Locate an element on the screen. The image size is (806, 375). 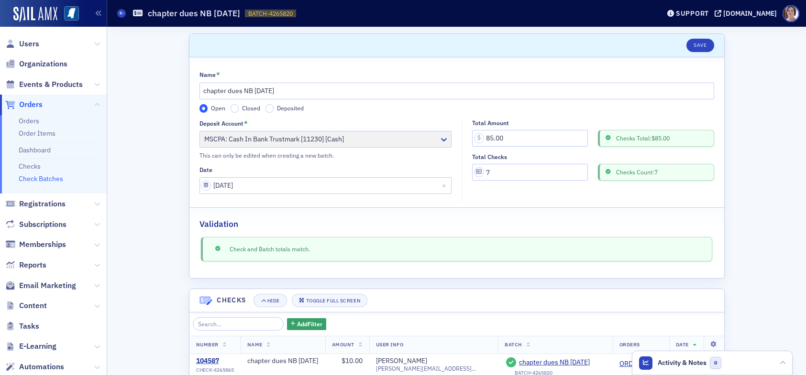
a: Content is located at coordinates (26, 306).